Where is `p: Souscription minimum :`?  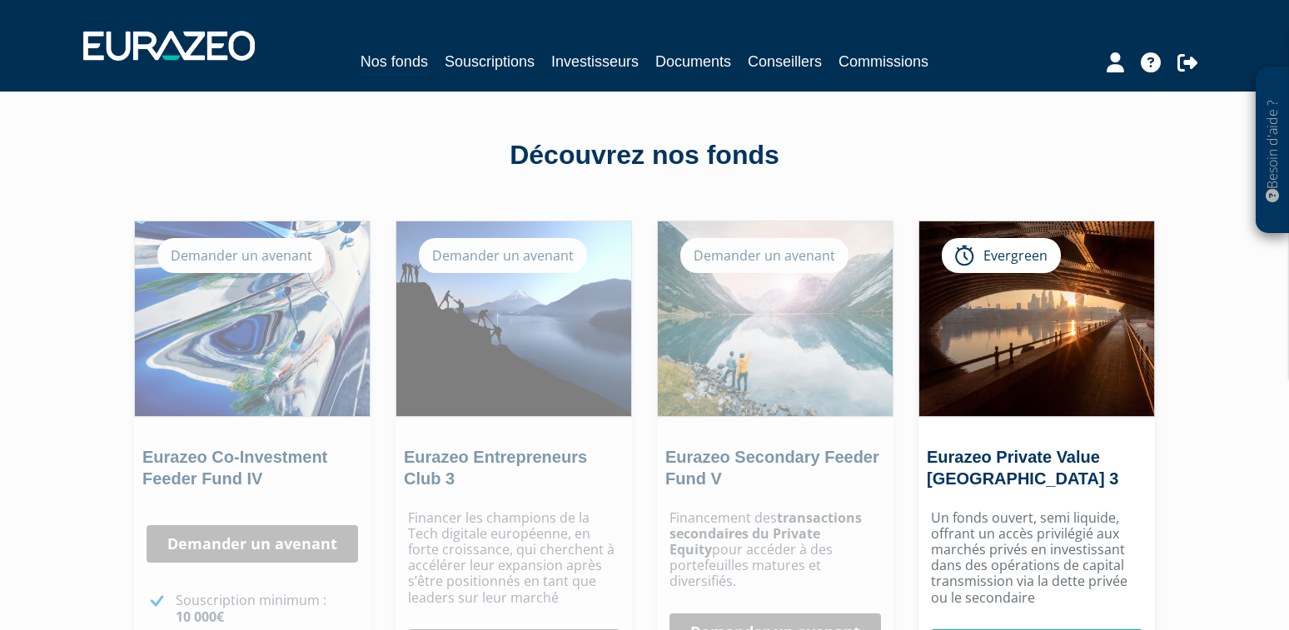
p: Souscription minimum : is located at coordinates (266, 609).